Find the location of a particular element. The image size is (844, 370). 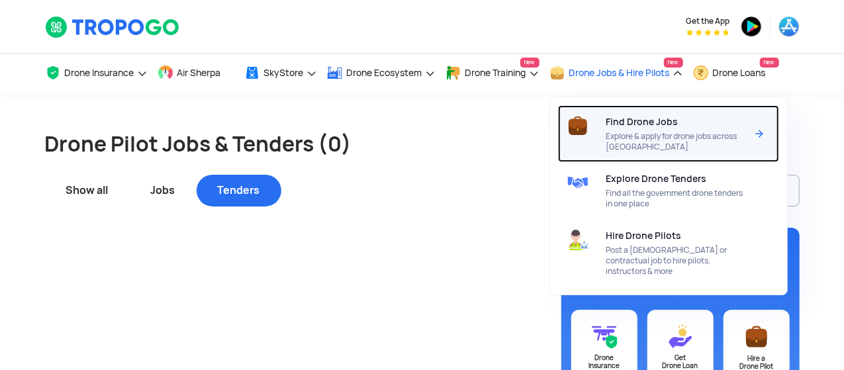

img: ic_playstore.png is located at coordinates (751, 26).